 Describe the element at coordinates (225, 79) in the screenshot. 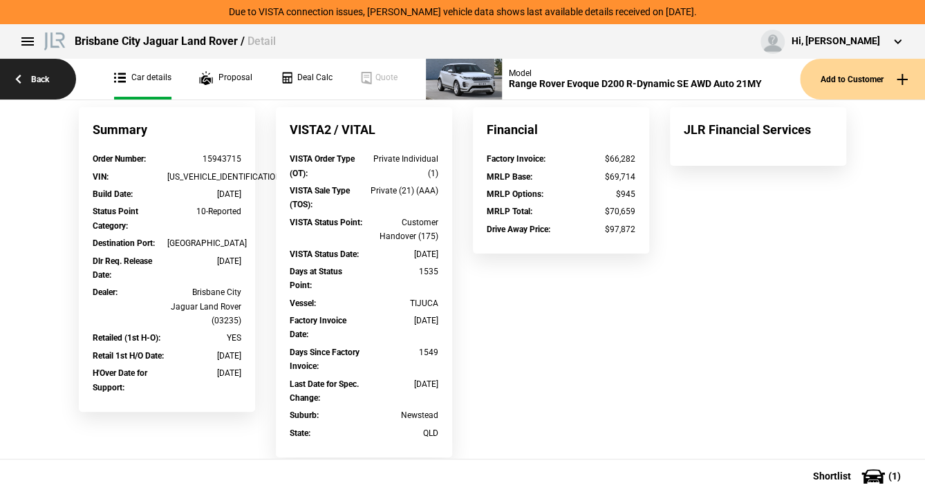

I see `a: Proposal` at that location.